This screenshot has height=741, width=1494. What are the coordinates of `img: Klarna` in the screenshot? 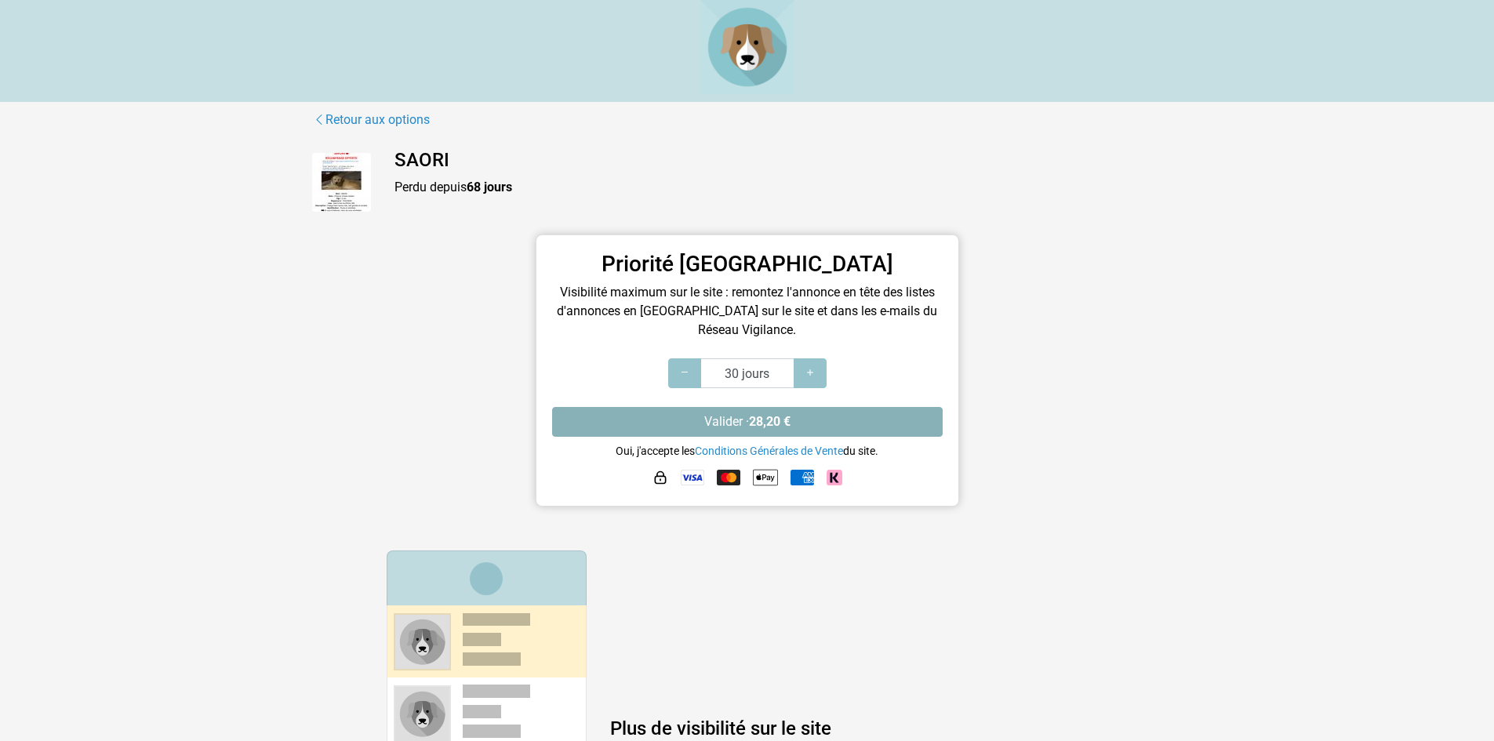 It's located at (835, 478).